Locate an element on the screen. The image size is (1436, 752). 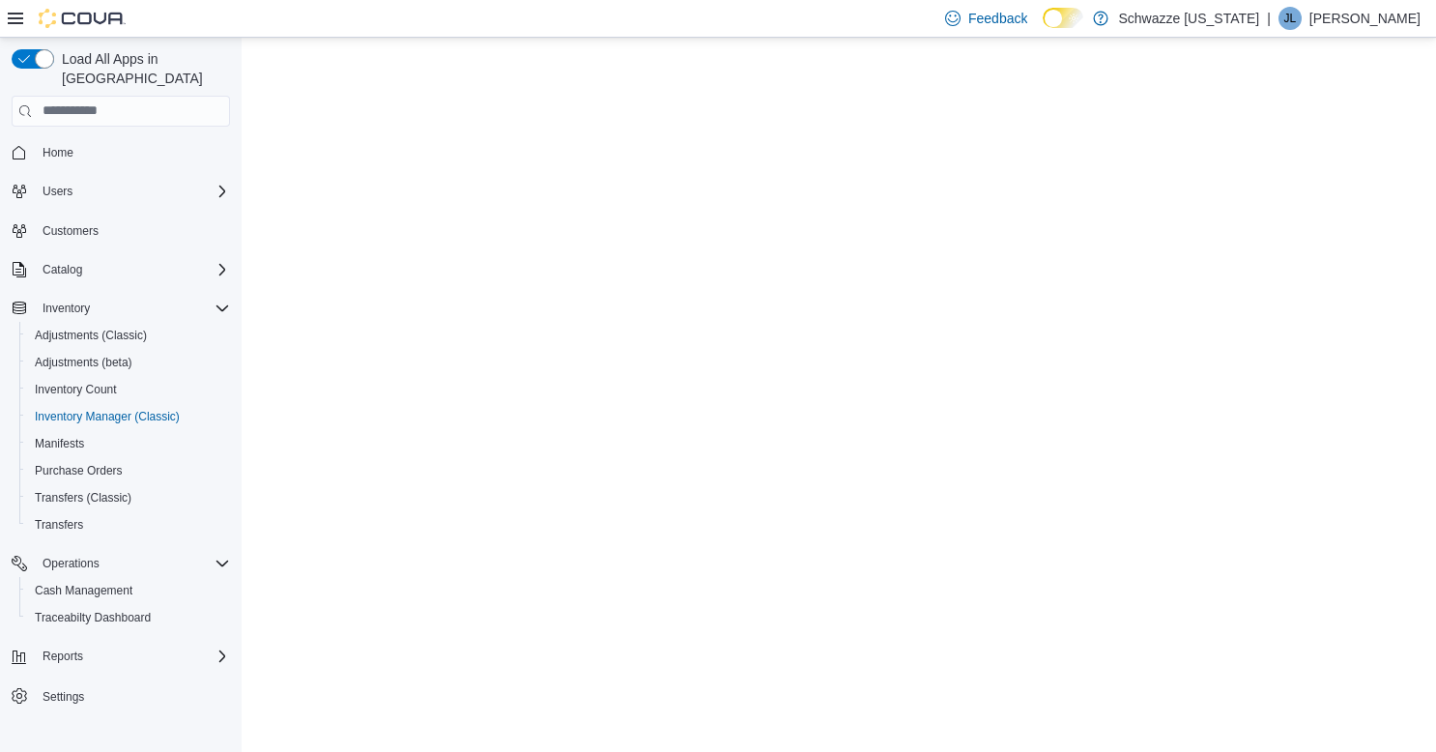
button: Settings is located at coordinates (121, 695).